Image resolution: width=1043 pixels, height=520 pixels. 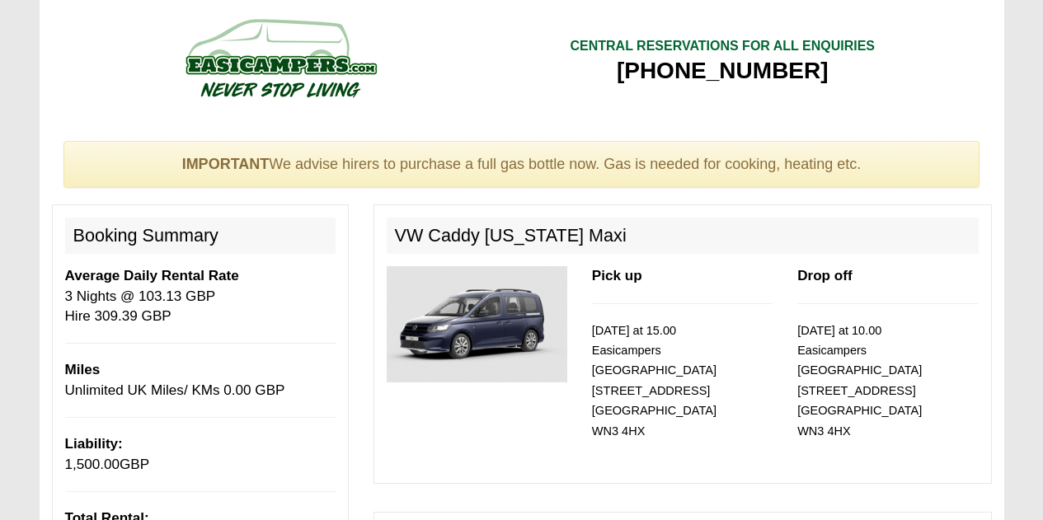 What do you see at coordinates (200, 454) in the screenshot?
I see `p: GBP` at bounding box center [200, 454].